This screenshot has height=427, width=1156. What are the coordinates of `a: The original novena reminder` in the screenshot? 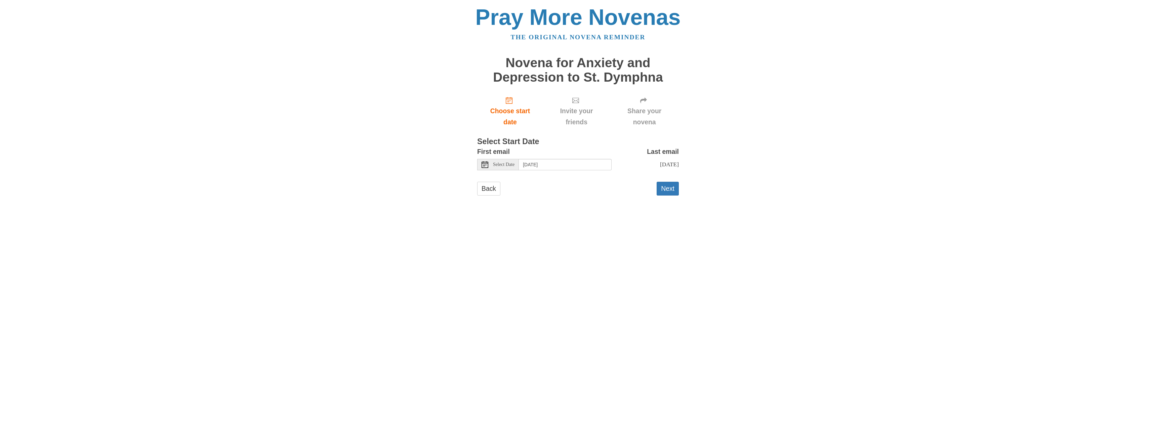 It's located at (578, 37).